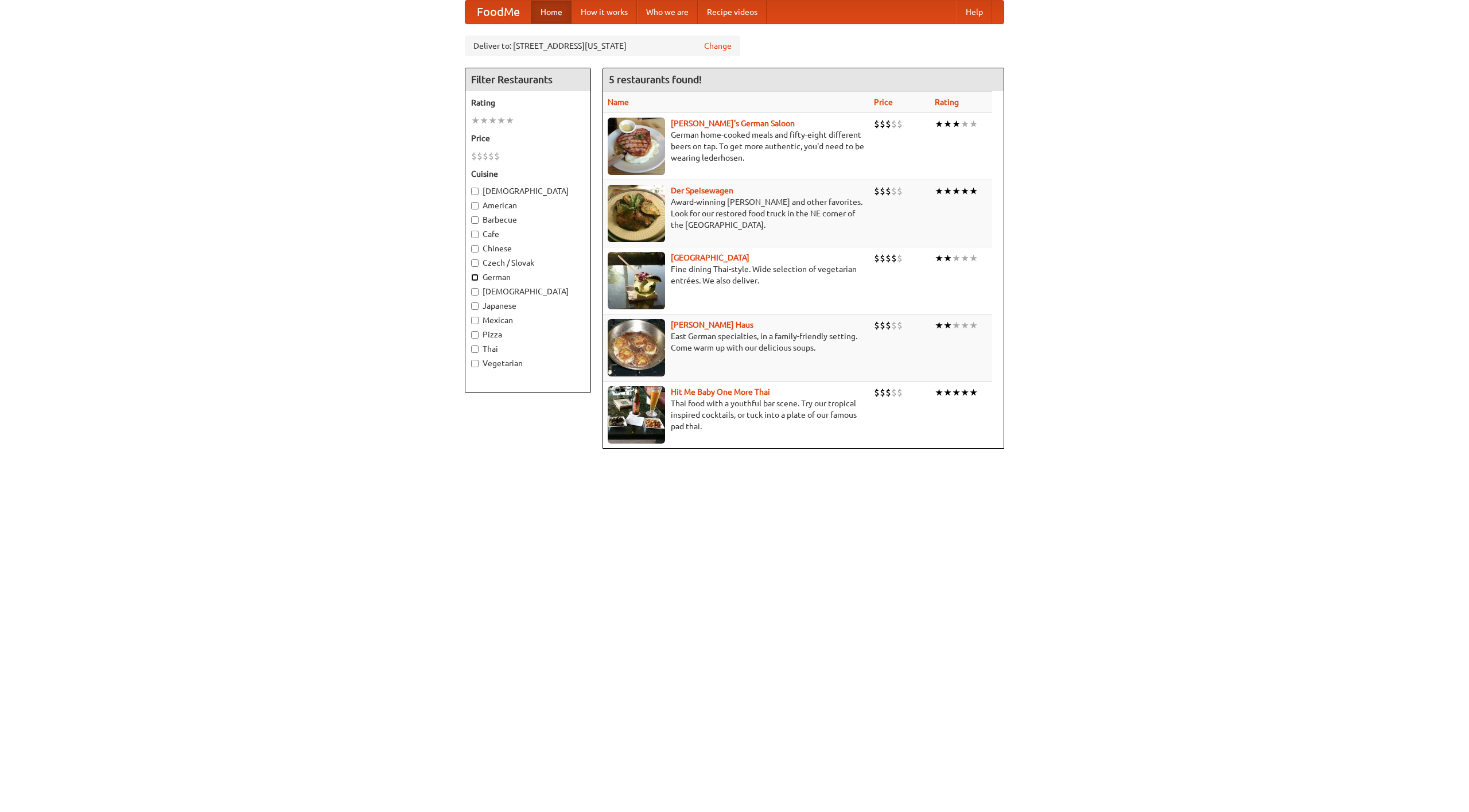 Image resolution: width=1469 pixels, height=812 pixels. Describe the element at coordinates (636, 281) in the screenshot. I see `img: satay.jpg` at that location.